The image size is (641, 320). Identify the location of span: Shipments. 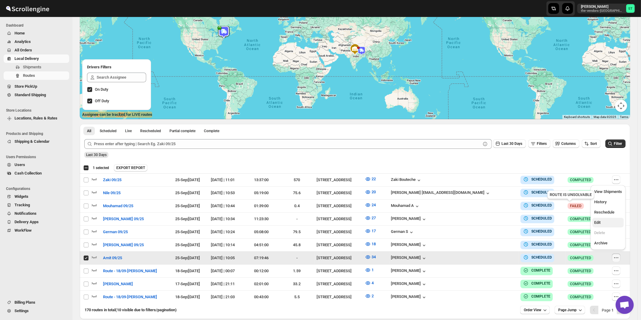
(32, 67).